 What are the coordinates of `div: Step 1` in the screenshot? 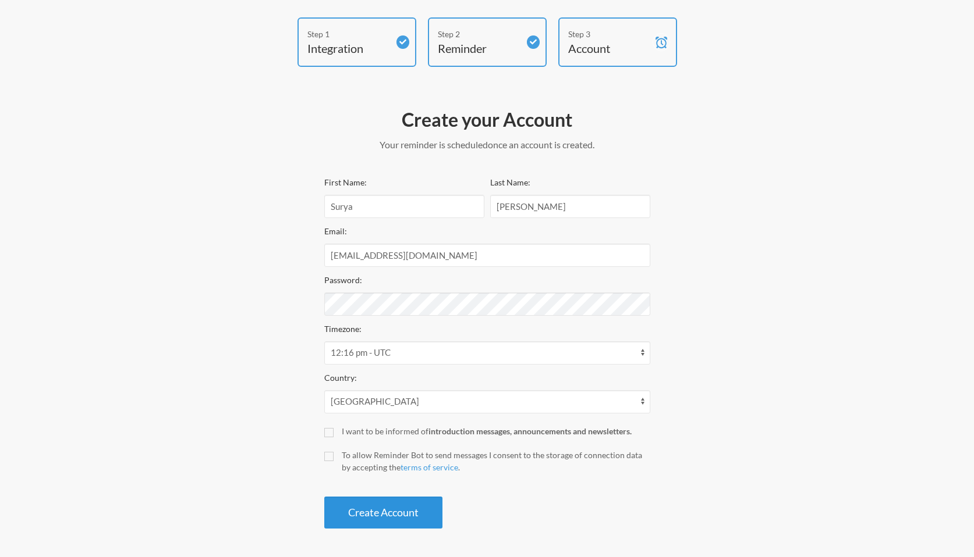 It's located at (348, 34).